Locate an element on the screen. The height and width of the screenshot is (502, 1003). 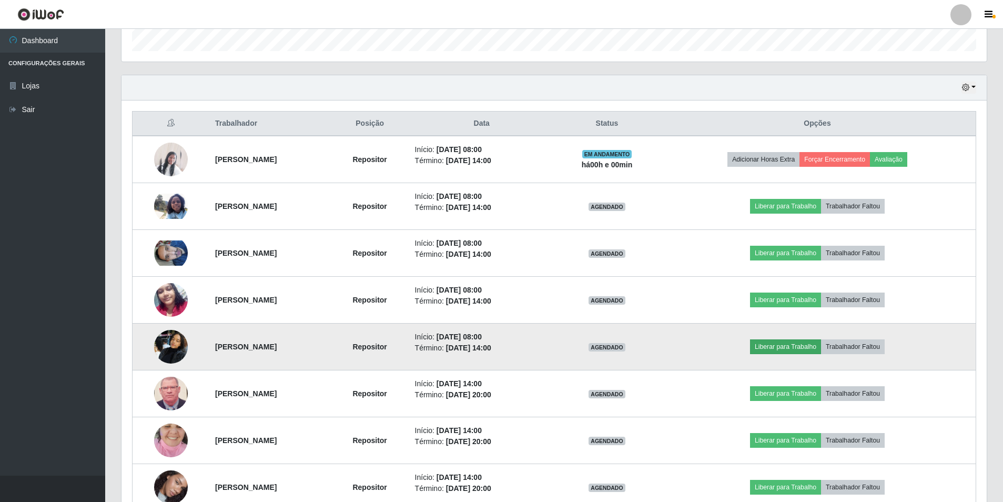
th: Posição is located at coordinates (370, 124).